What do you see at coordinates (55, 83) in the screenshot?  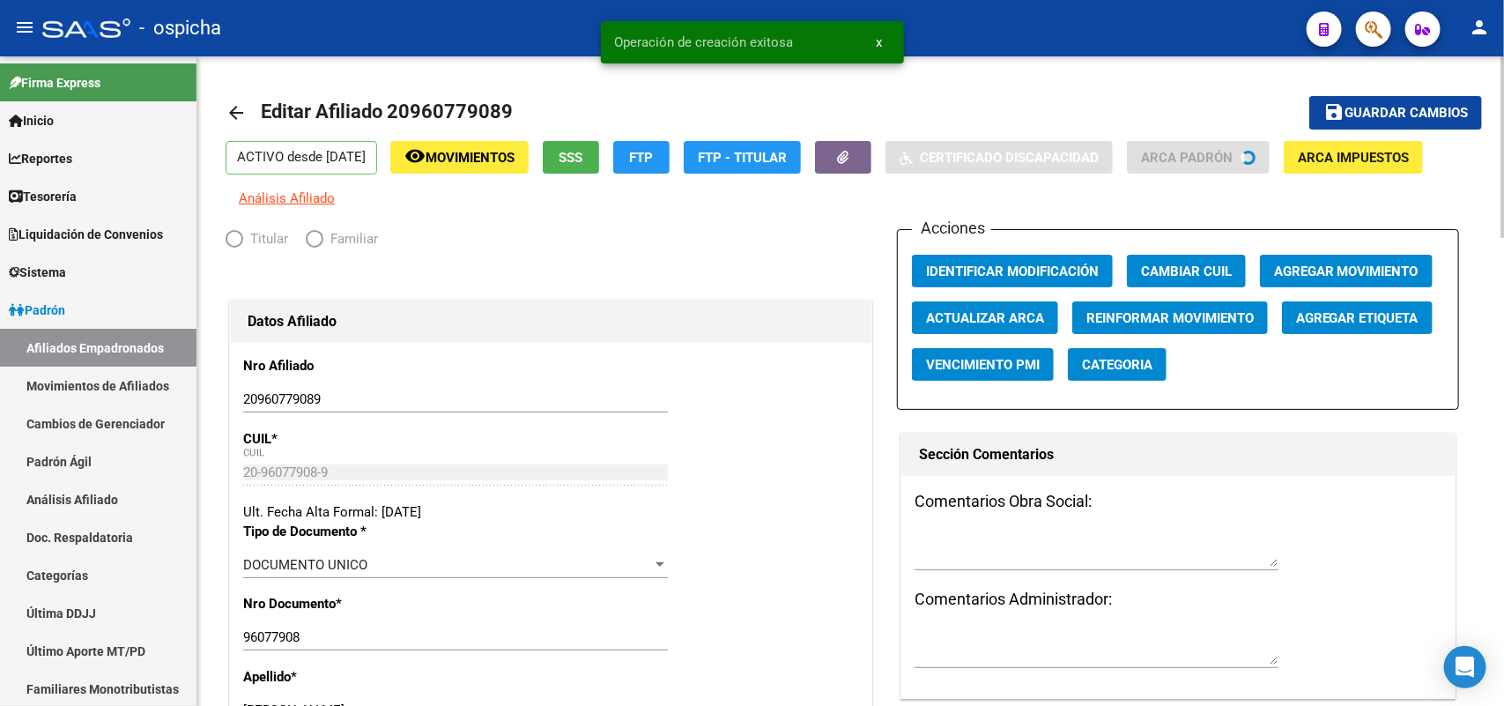 I see `span: Firma Express` at bounding box center [55, 83].